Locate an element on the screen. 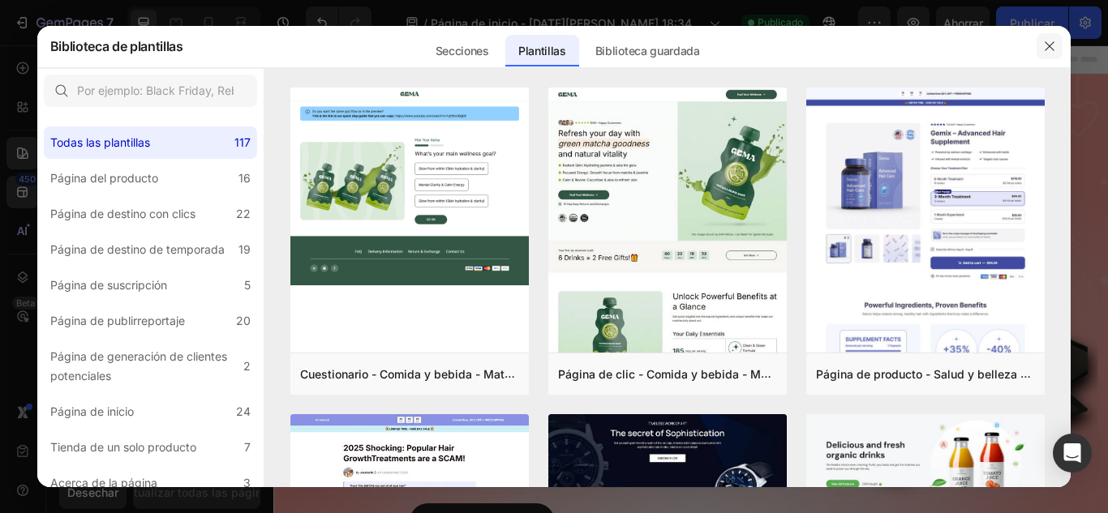 This screenshot has width=1108, height=513. font: Página de suscripción is located at coordinates (109, 285).